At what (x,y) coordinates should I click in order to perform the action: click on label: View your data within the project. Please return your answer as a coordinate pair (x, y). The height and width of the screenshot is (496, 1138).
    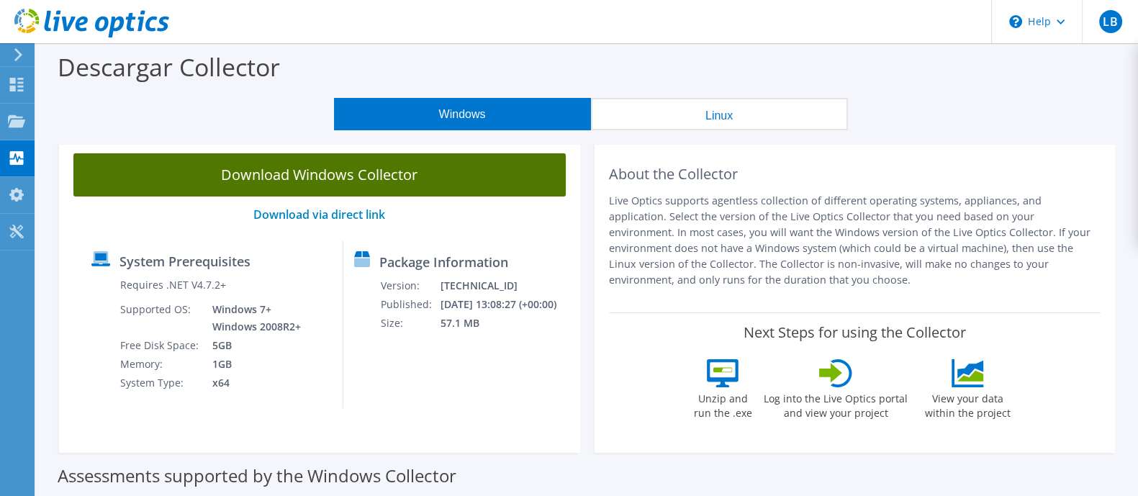
    Looking at the image, I should click on (967, 404).